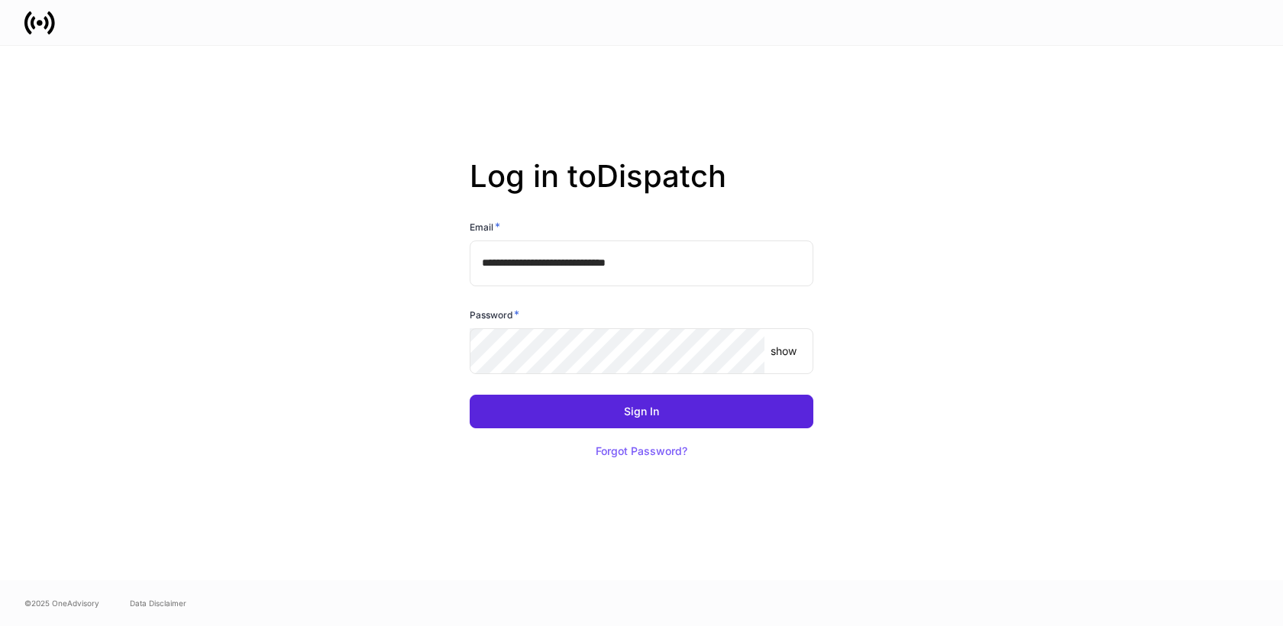 The image size is (1283, 626). I want to click on h6: Password, so click(494, 315).